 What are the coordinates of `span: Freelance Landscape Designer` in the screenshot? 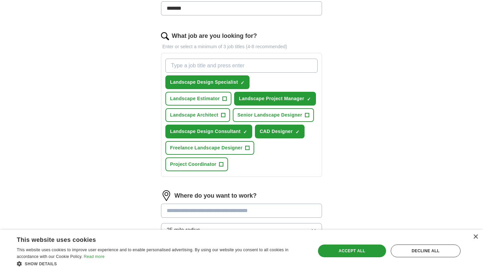 It's located at (206, 148).